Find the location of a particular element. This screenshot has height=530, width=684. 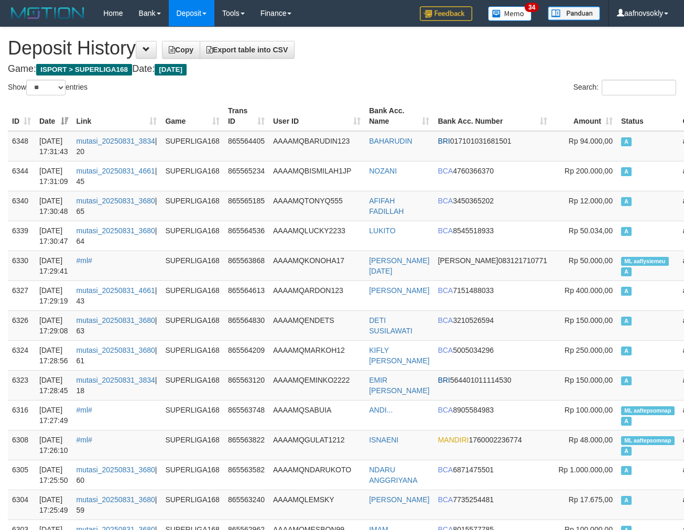

td: AAAAMQLEMSKY is located at coordinates (316, 504).